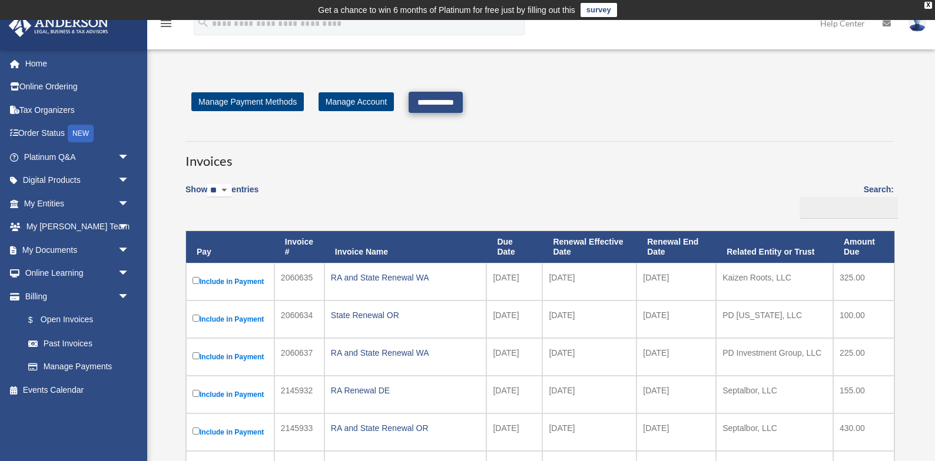  What do you see at coordinates (222, 196) in the screenshot?
I see `label: Show entries` at bounding box center [222, 196].